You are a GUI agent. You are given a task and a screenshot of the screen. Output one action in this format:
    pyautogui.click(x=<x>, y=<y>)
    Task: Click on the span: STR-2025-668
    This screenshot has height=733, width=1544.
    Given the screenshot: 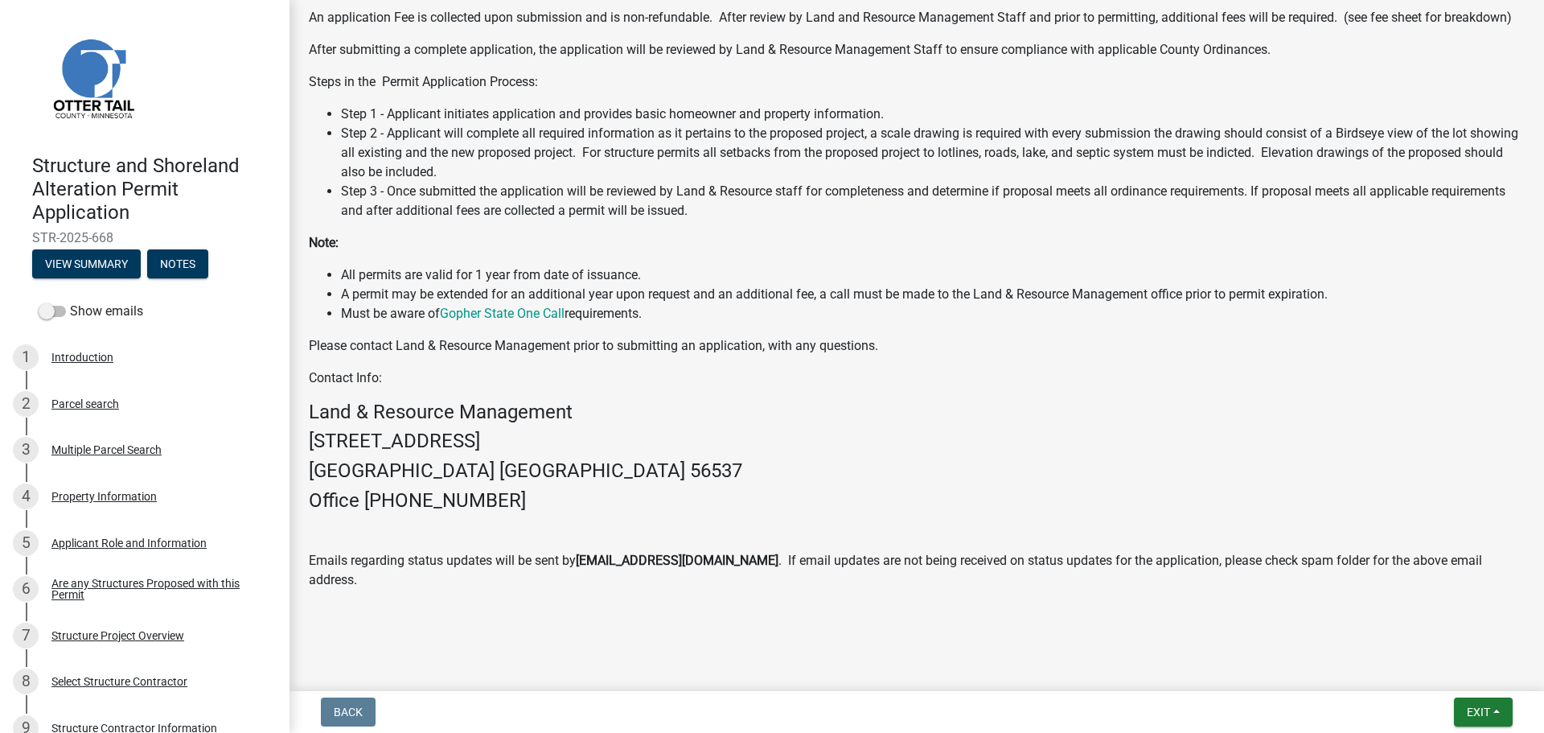 What is the action you would take?
    pyautogui.click(x=145, y=237)
    